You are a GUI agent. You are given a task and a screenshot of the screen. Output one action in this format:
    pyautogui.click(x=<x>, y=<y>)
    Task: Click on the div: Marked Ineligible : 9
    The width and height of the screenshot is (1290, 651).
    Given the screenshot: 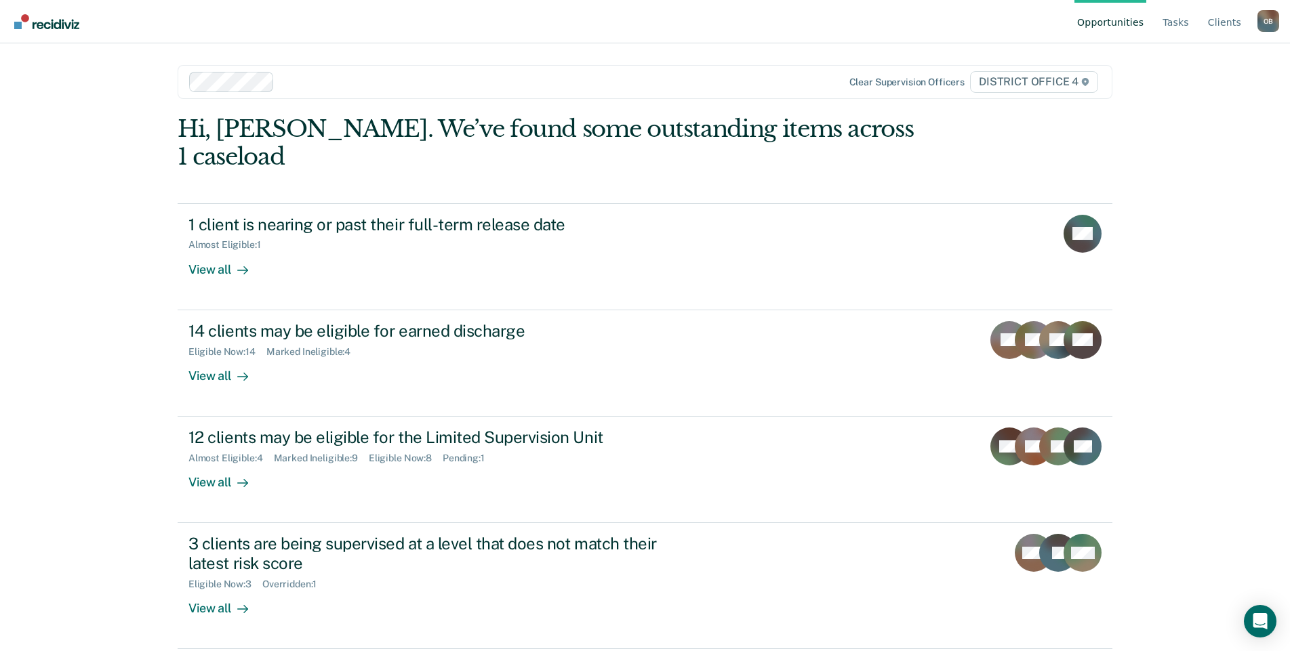 What is the action you would take?
    pyautogui.click(x=321, y=458)
    